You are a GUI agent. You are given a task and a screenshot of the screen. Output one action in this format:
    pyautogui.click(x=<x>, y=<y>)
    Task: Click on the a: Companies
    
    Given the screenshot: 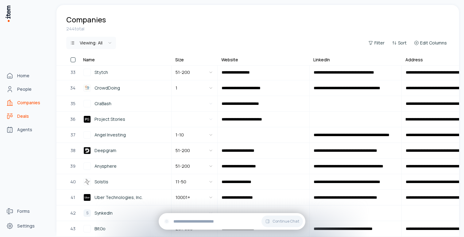 What is the action you would take?
    pyautogui.click(x=27, y=103)
    